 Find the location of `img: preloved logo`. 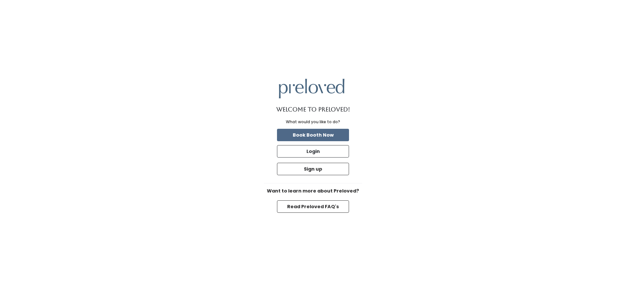

img: preloved logo is located at coordinates (312, 88).